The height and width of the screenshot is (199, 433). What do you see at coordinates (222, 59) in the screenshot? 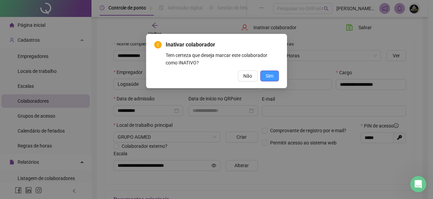
I see `div: Tem certeza que deseja marcar este colaborador como INATIVO?` at bounding box center [222, 59].